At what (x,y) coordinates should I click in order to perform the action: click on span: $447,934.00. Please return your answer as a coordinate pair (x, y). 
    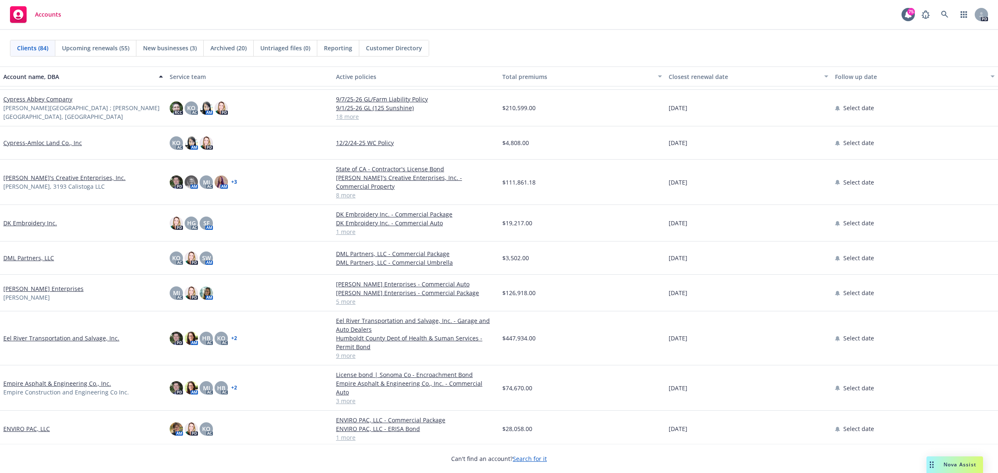
    Looking at the image, I should click on (519, 338).